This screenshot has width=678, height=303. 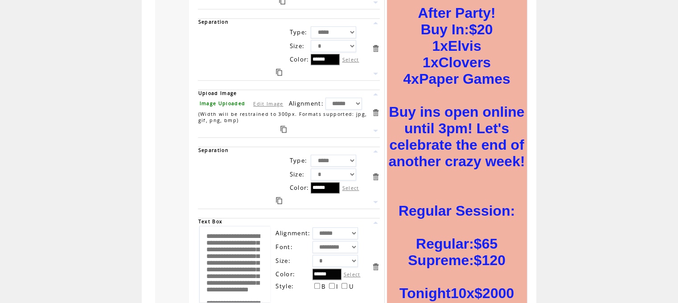 What do you see at coordinates (217, 93) in the screenshot?
I see `span: Upload Image` at bounding box center [217, 93].